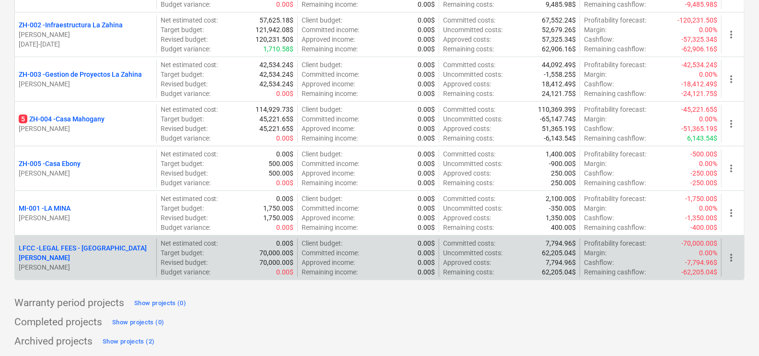 This screenshot has height=356, width=759. Describe the element at coordinates (701, 198) in the screenshot. I see `p: -1,750.00$` at that location.